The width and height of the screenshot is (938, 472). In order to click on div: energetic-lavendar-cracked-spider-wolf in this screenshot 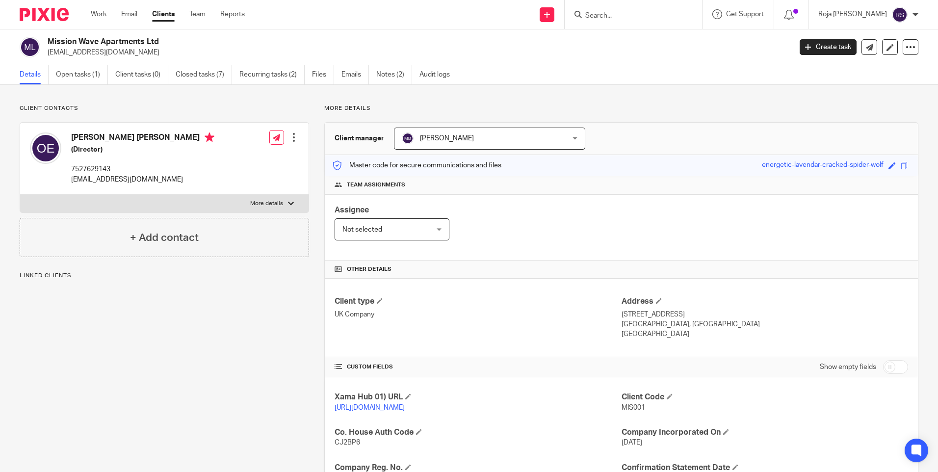, I will do `click(823, 165)`.